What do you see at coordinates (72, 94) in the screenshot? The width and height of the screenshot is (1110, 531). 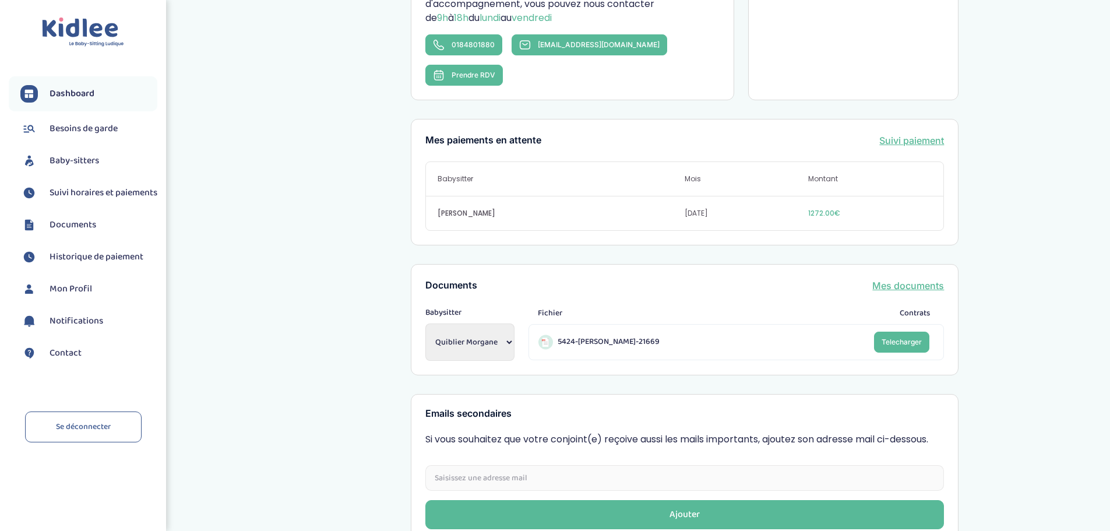 I see `span: Dashboard` at bounding box center [72, 94].